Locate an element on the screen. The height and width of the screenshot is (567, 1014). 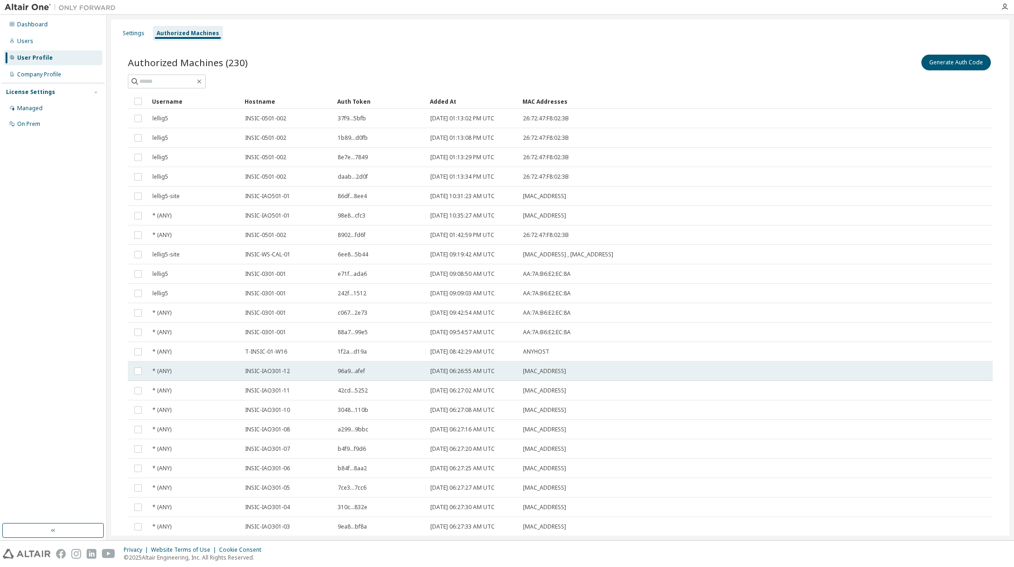
span: Authorized Machines (230) is located at coordinates (188, 63).